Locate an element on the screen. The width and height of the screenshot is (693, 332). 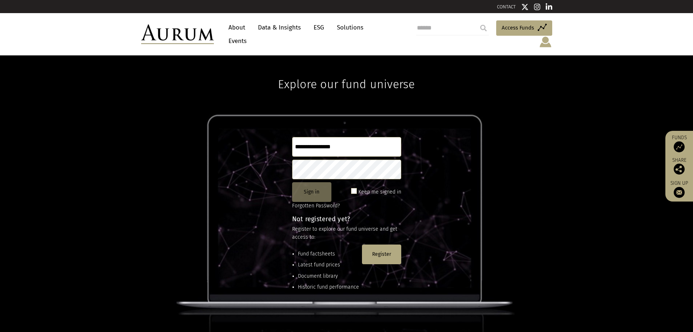
input: Submit is located at coordinates (484, 28).